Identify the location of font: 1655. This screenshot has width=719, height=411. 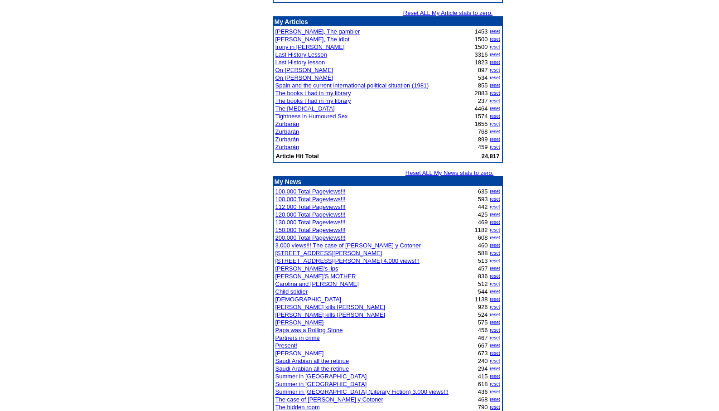
(481, 124).